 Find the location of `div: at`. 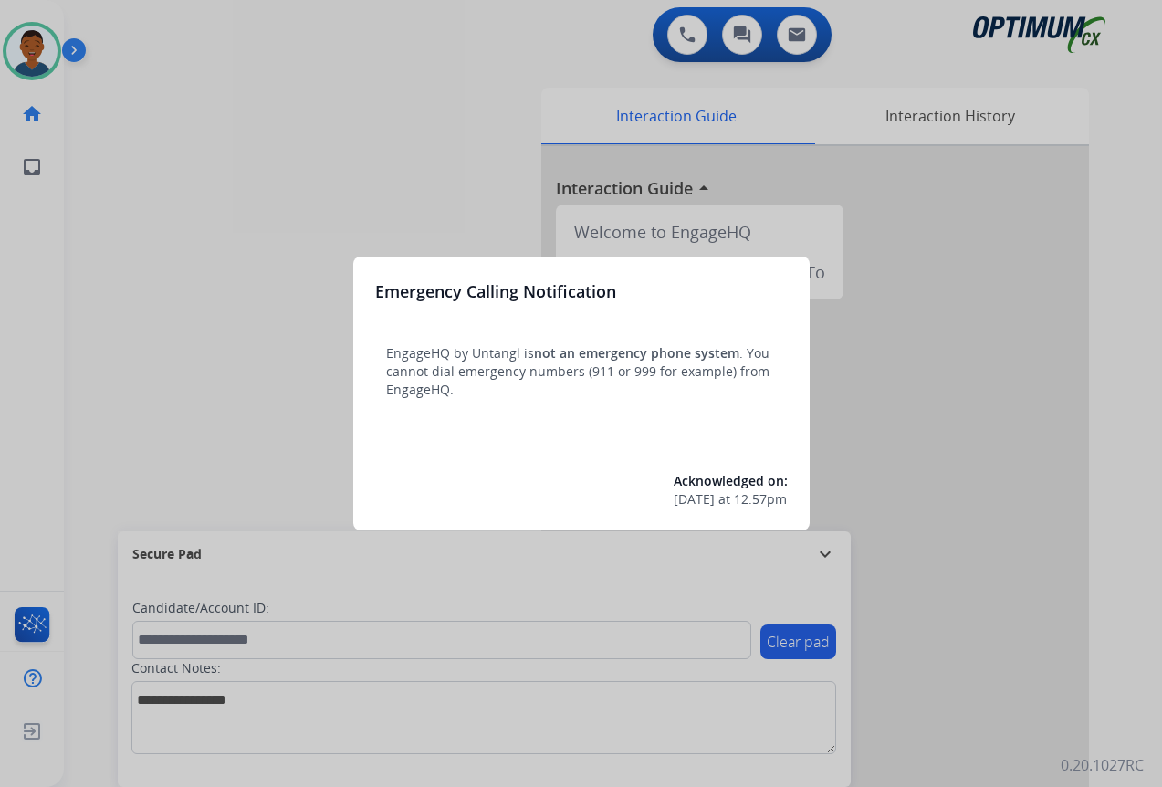

div: at is located at coordinates (730, 499).